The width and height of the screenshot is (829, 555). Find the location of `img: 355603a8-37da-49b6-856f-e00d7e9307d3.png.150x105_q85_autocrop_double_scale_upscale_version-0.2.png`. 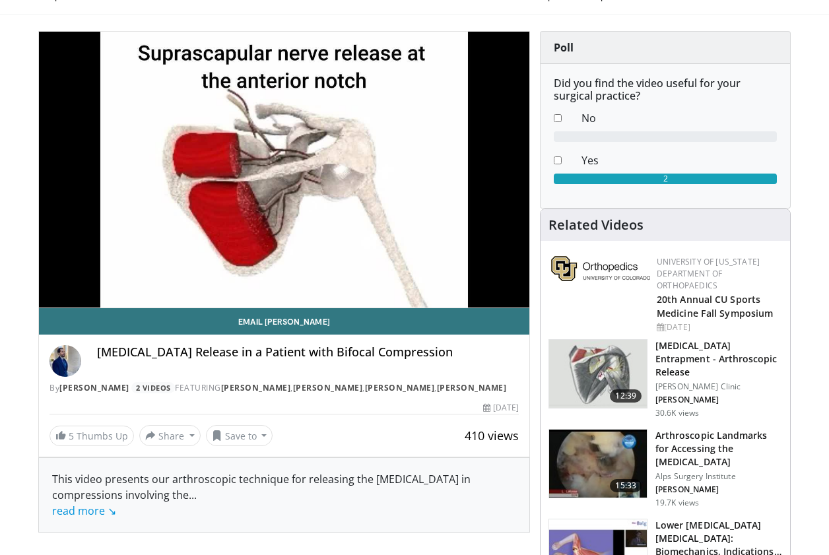

img: 355603a8-37da-49b6-856f-e00d7e9307d3.png.150x105_q85_autocrop_double_scale_upscale_version-0.2.png is located at coordinates (601, 269).